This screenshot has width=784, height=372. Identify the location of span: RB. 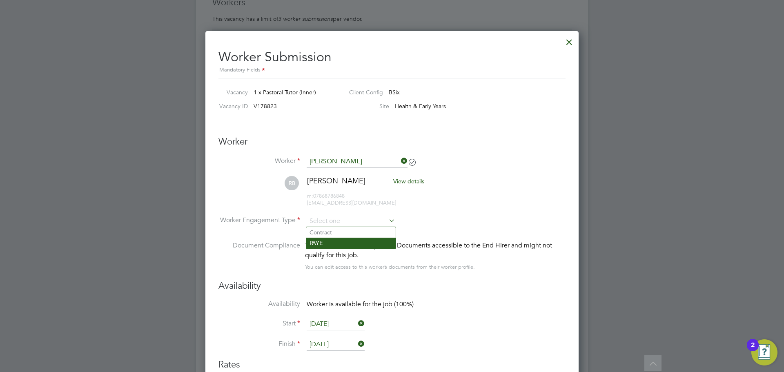
(292, 183).